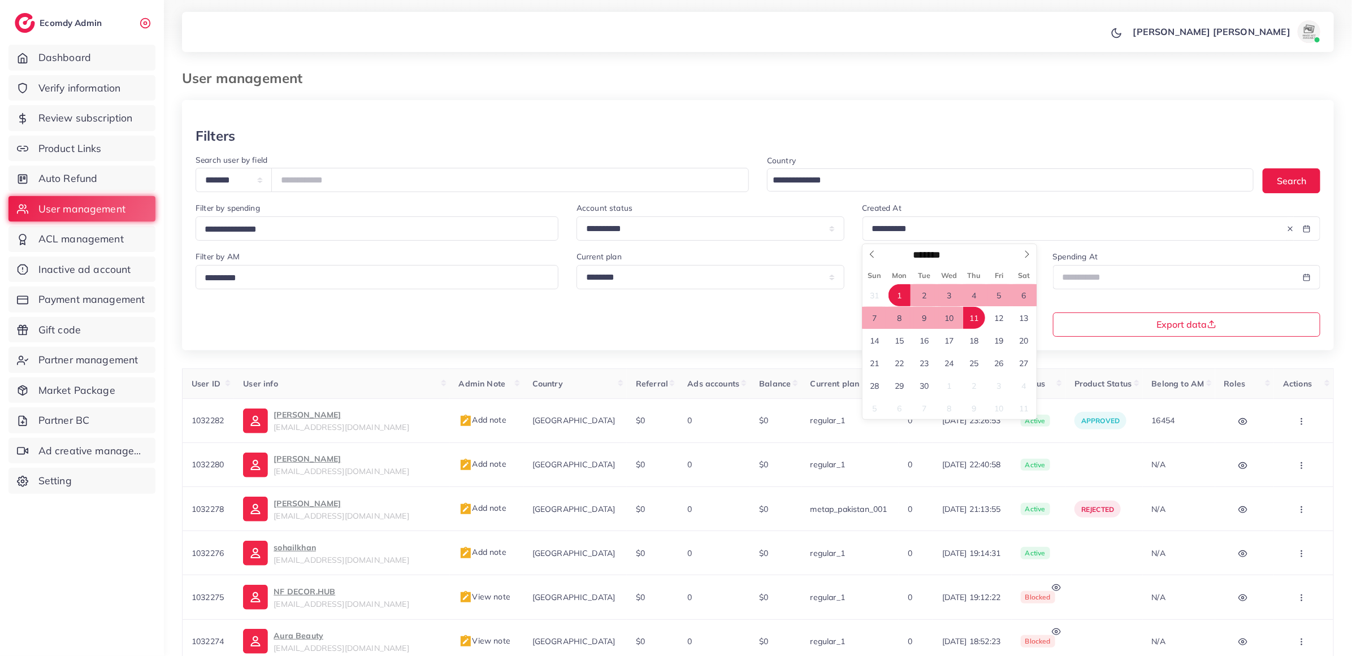  I want to click on span: September 28, 2025, so click(874, 385).